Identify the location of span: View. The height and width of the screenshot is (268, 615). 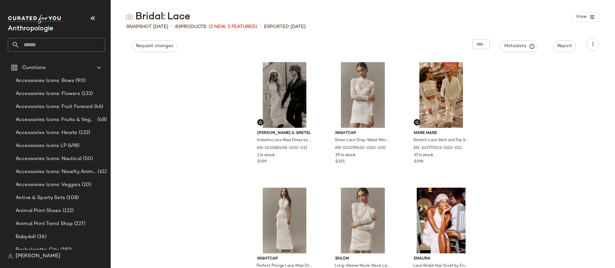
(581, 17).